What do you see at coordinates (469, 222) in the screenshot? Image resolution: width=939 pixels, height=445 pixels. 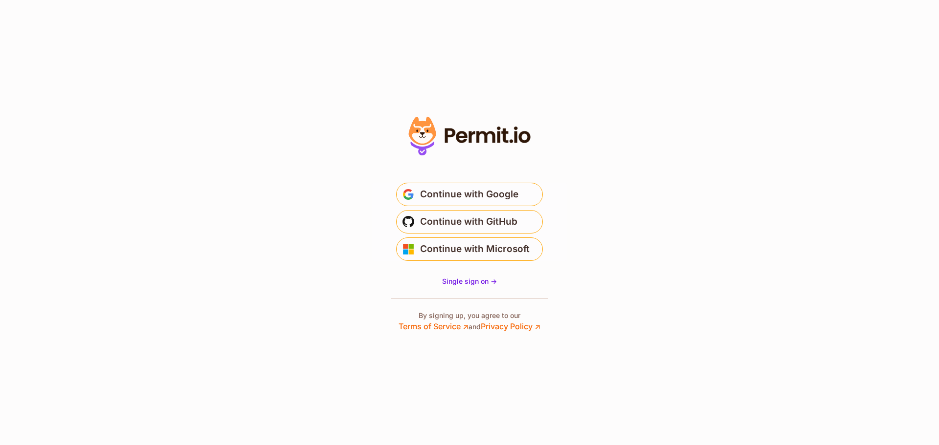 I see `button: Continue with GitHub` at bounding box center [469, 222].